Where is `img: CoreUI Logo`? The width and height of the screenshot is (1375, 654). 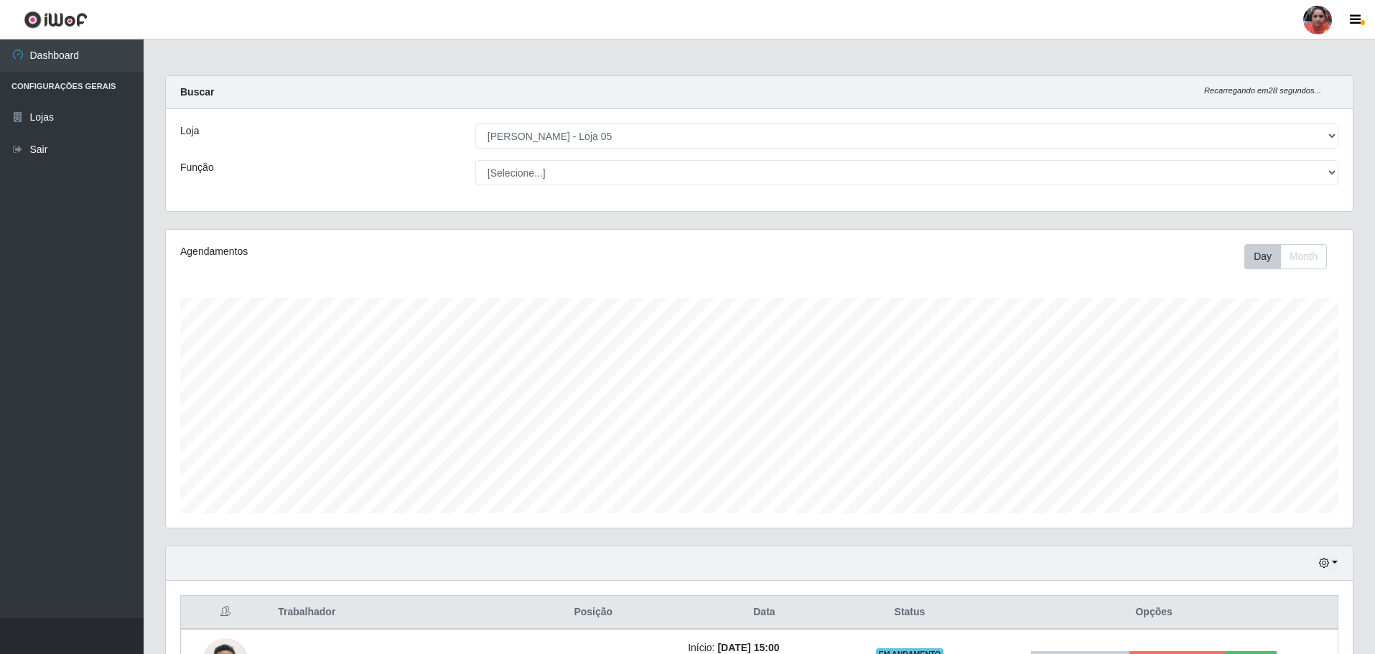 img: CoreUI Logo is located at coordinates (55, 19).